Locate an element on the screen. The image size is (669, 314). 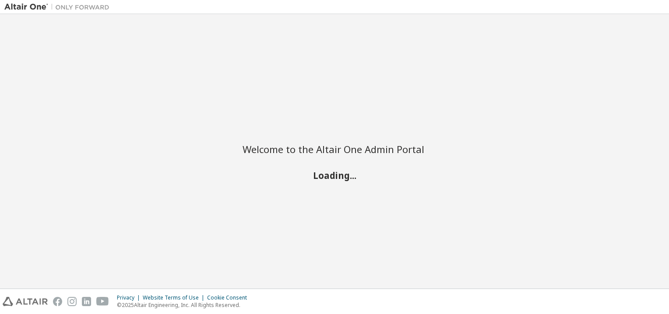
div: Cookie Consent is located at coordinates (229, 297).